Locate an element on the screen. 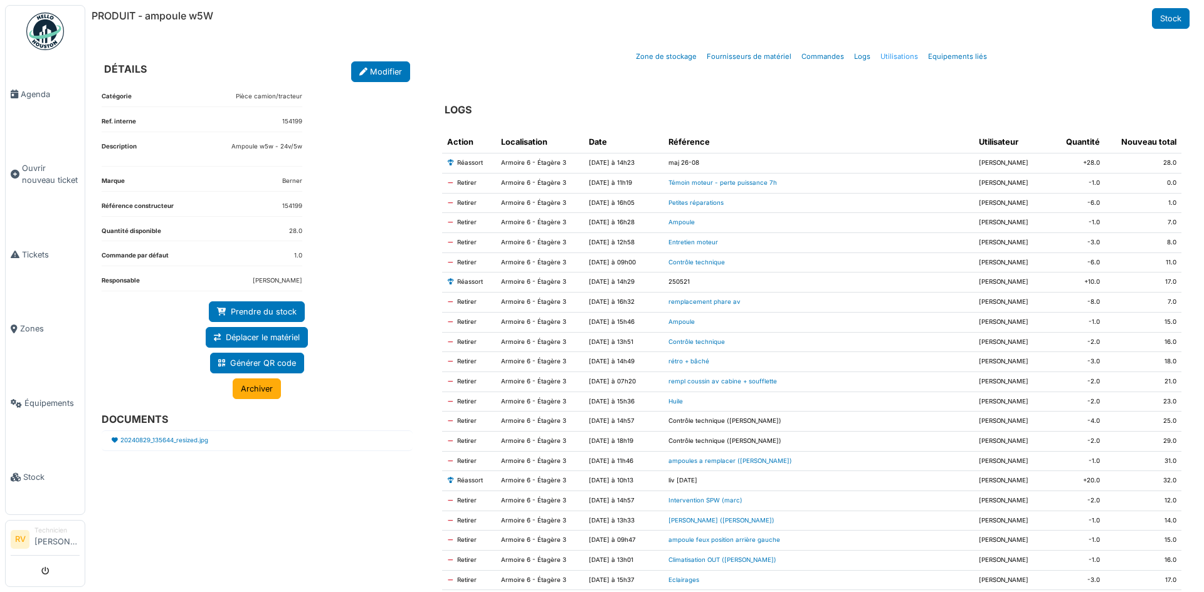 The image size is (1204, 592). dt: Référence constructeur is located at coordinates (137, 209).